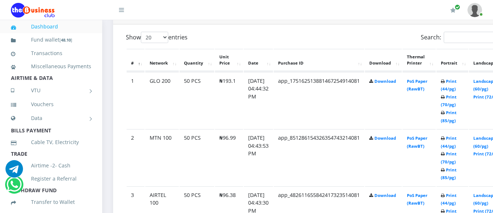 This screenshot has height=213, width=493. What do you see at coordinates (51, 179) in the screenshot?
I see `a: Register a Referral` at bounding box center [51, 179].